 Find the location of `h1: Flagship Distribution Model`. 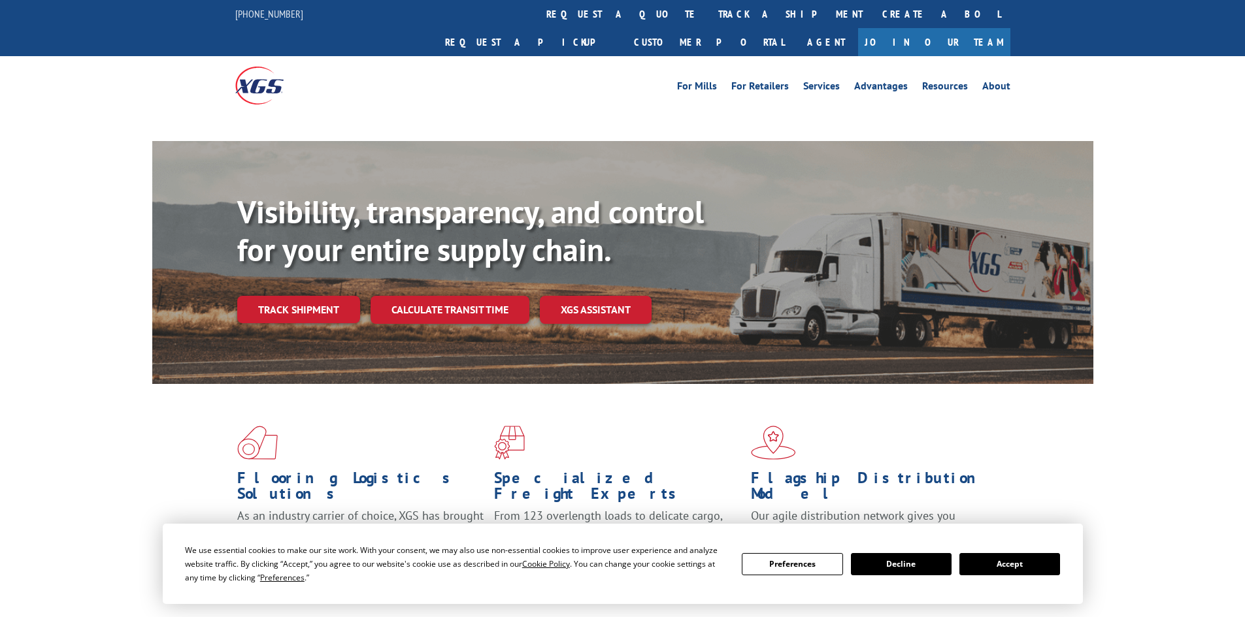

h1: Flagship Distribution Model is located at coordinates (874, 489).